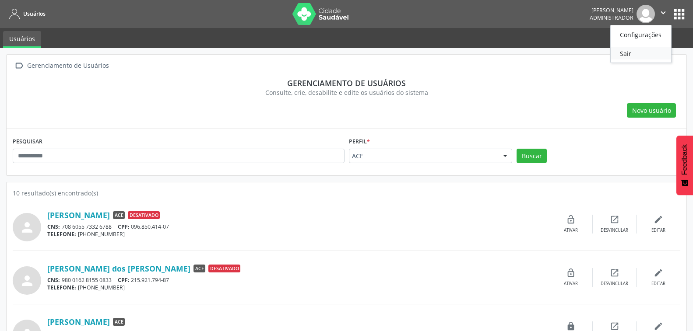 This screenshot has width=693, height=331. I want to click on span: Feedback, so click(685, 160).